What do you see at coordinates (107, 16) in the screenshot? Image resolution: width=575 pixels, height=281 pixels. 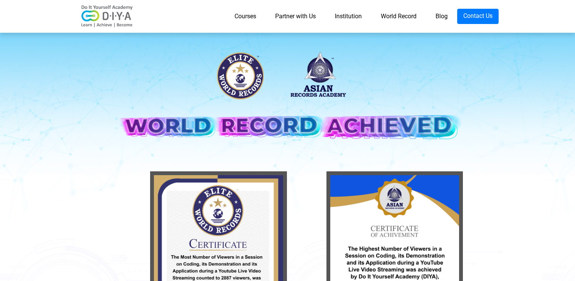 I see `img: logo-v2.png` at bounding box center [107, 16].